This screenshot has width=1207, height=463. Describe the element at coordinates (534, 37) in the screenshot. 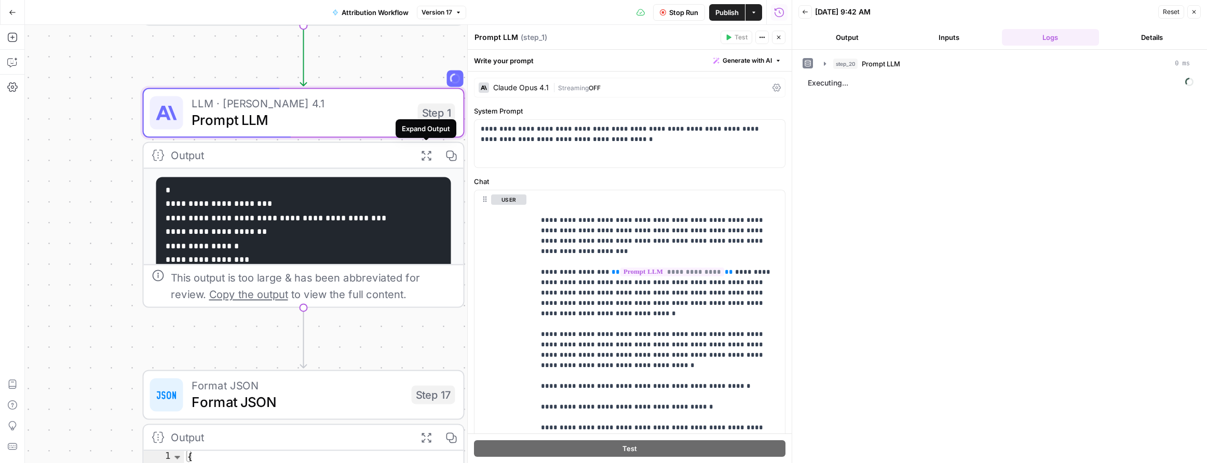

I see `span: ( step_1 )` at that location.